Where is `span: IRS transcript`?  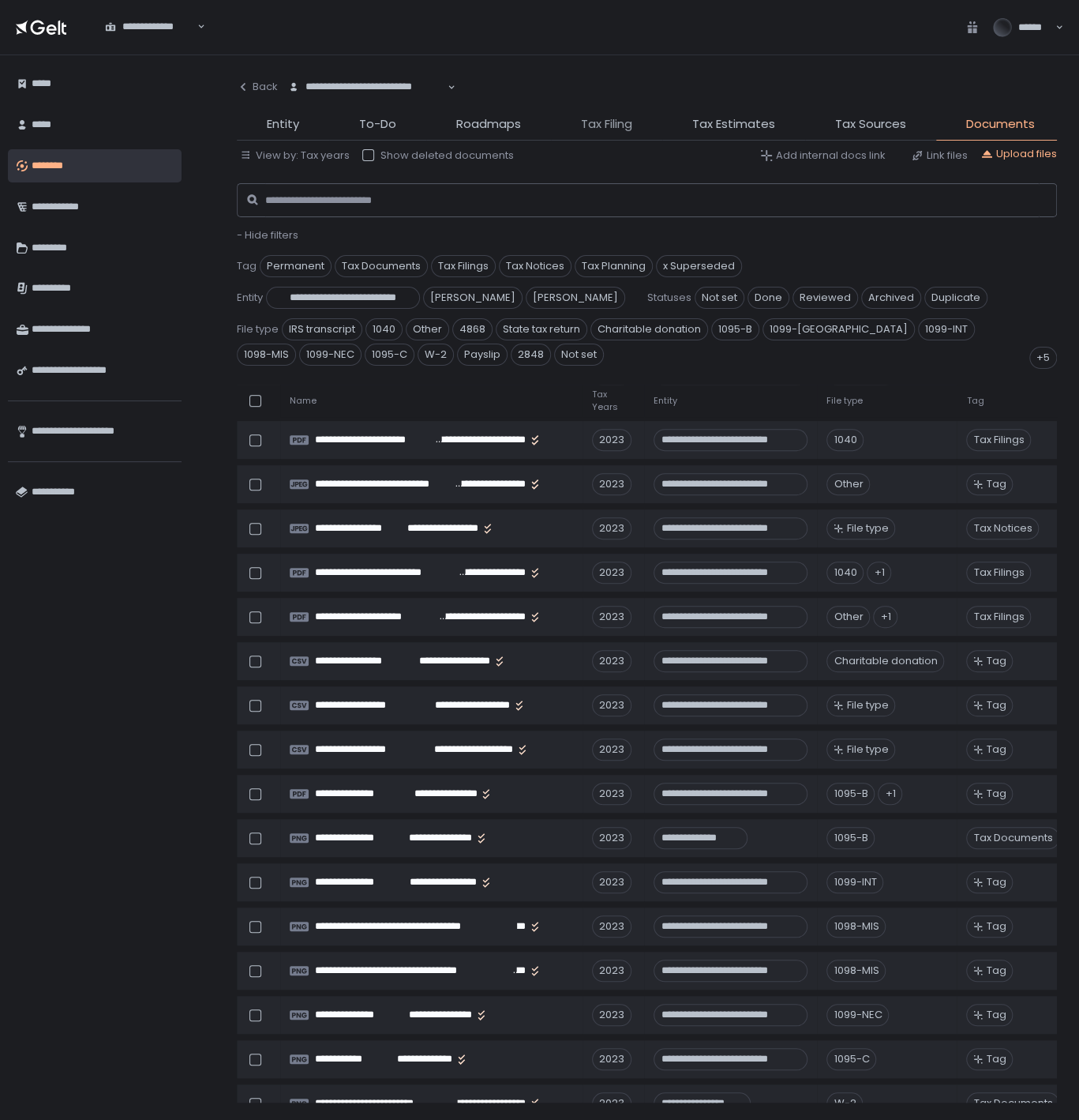
span: IRS transcript is located at coordinates (322, 330).